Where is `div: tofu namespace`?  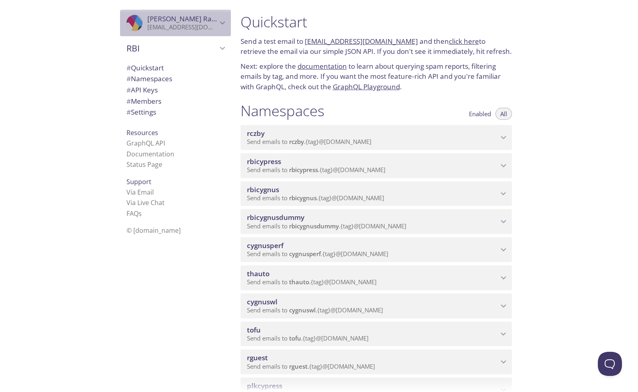
div: tofu namespace is located at coordinates (377, 334).